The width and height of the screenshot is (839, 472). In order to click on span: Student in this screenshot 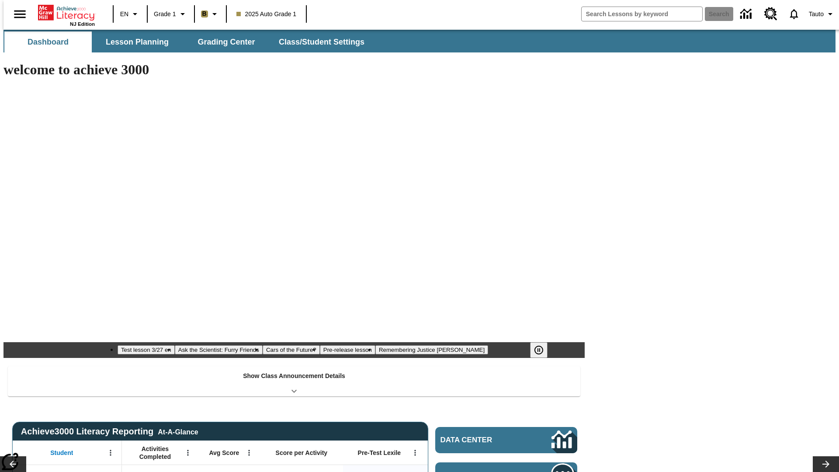, I will do `click(62, 453)`.